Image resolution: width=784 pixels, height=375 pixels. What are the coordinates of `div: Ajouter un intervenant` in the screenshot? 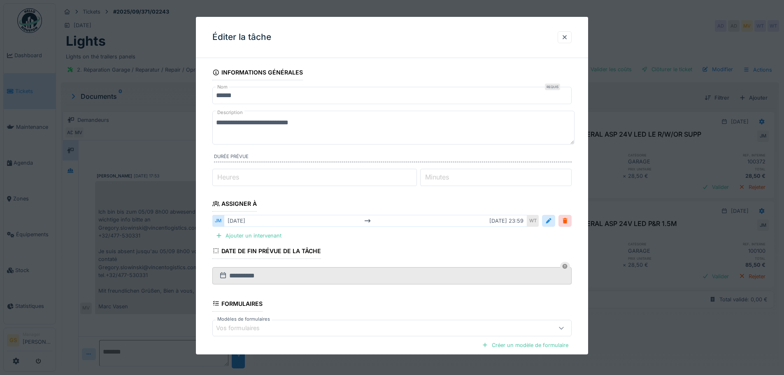 It's located at (248, 235).